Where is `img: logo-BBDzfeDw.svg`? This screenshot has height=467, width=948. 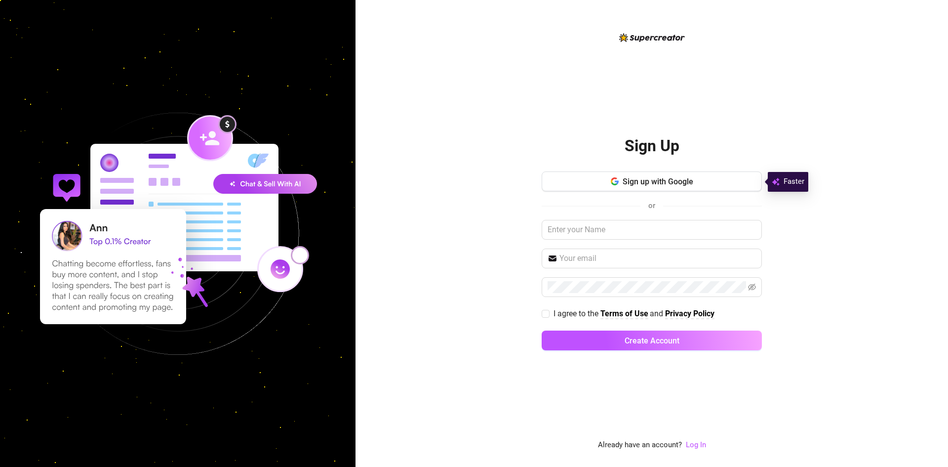
img: logo-BBDzfeDw.svg is located at coordinates (652, 38).